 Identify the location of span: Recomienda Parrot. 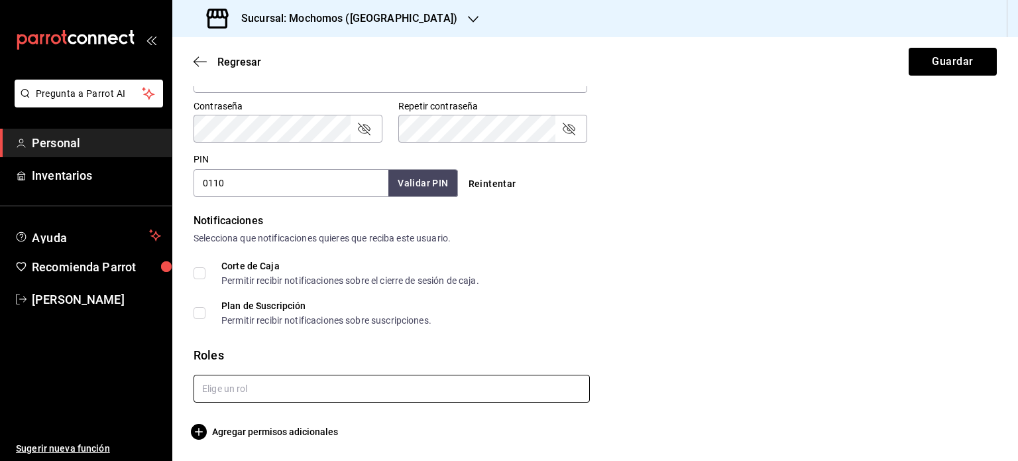
(96, 267).